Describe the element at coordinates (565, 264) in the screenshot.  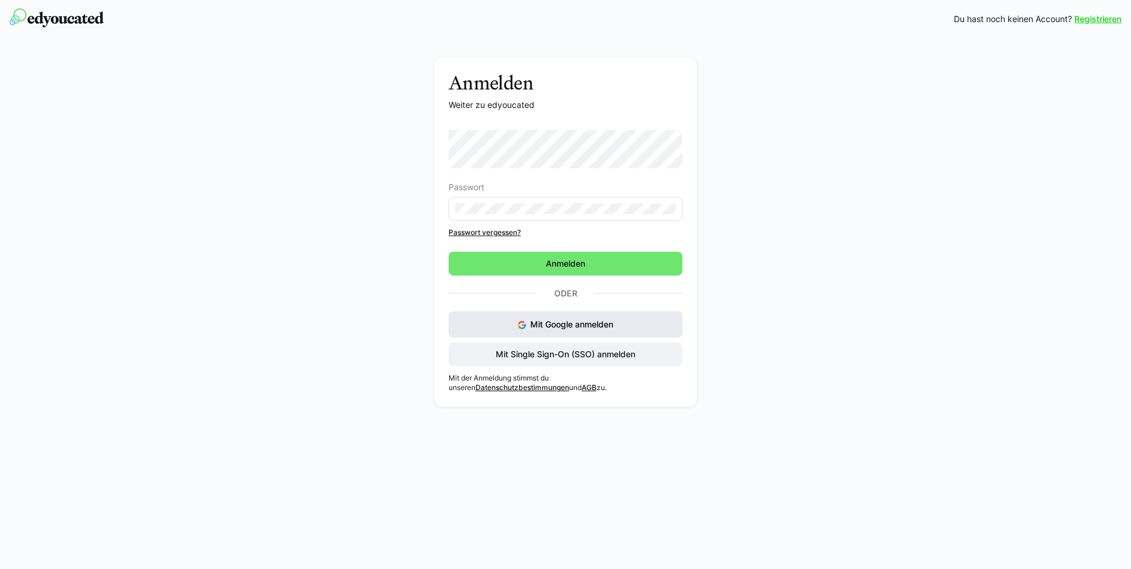
I see `button: Anmelden` at that location.